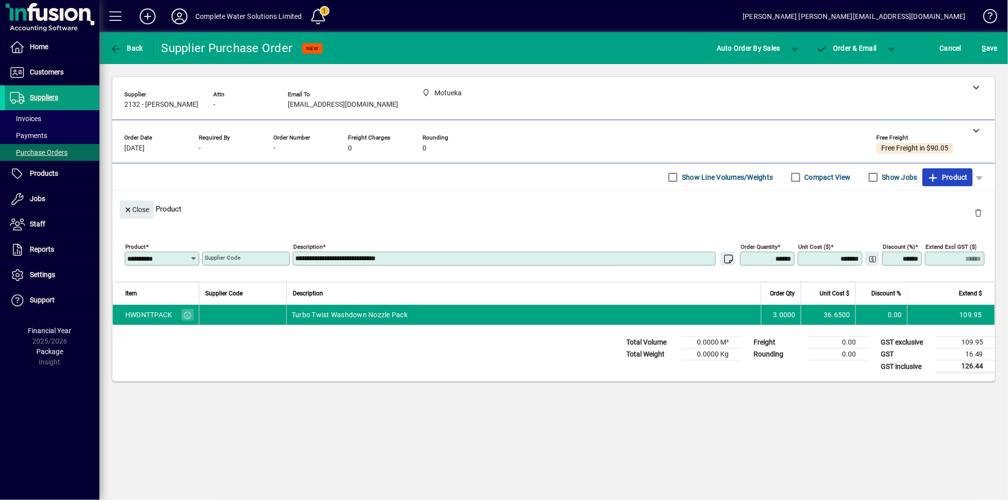 Image resolution: width=1008 pixels, height=500 pixels. What do you see at coordinates (52, 47) in the screenshot?
I see `a: Home` at bounding box center [52, 47].